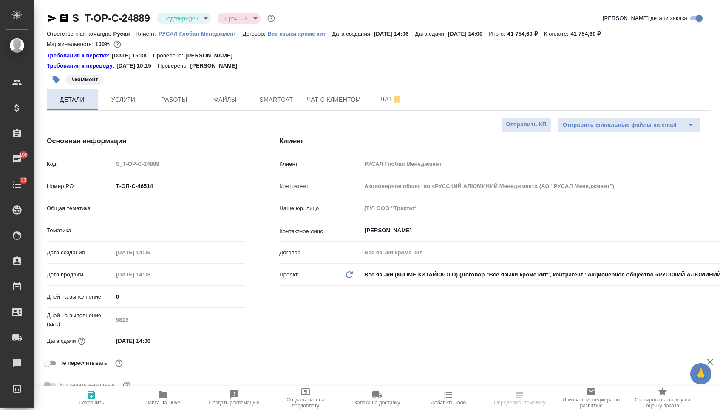  What do you see at coordinates (662, 402) in the screenshot?
I see `span: Скопировать ссылку на оценку заказа` at bounding box center [662, 402].